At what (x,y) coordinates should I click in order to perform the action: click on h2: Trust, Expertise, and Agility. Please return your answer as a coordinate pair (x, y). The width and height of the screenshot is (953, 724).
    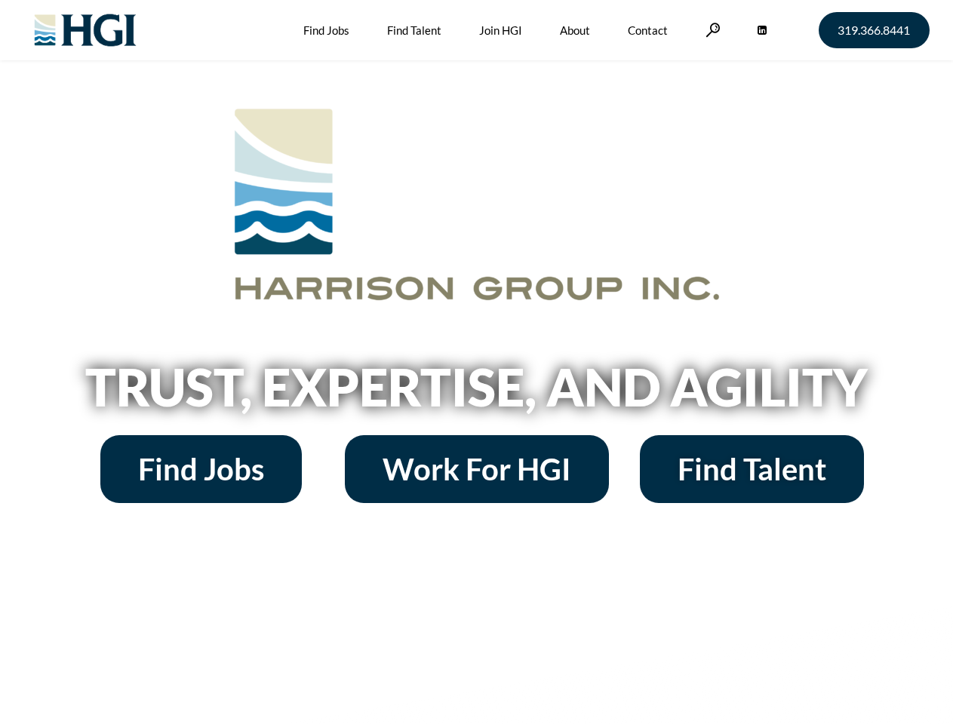
    Looking at the image, I should click on (477, 387).